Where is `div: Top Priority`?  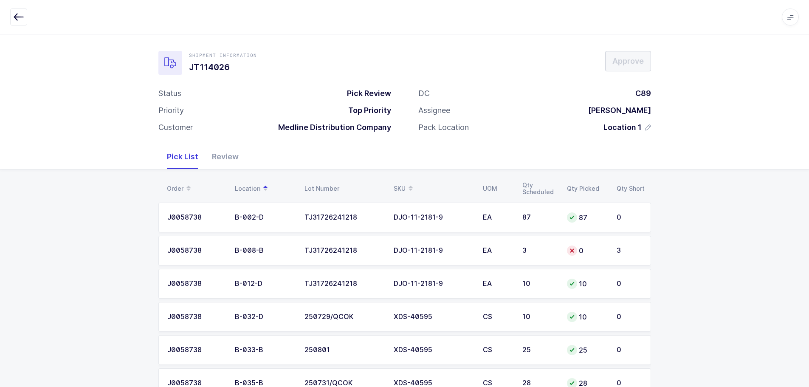 div: Top Priority is located at coordinates (366, 110).